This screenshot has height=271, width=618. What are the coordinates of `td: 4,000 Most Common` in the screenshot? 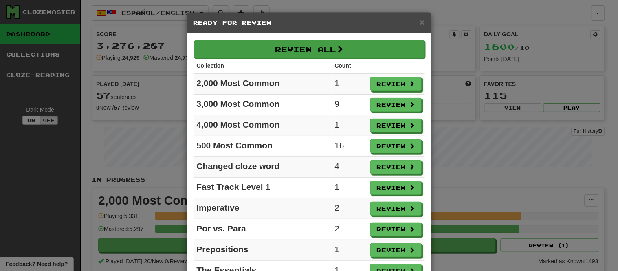 It's located at (262, 125).